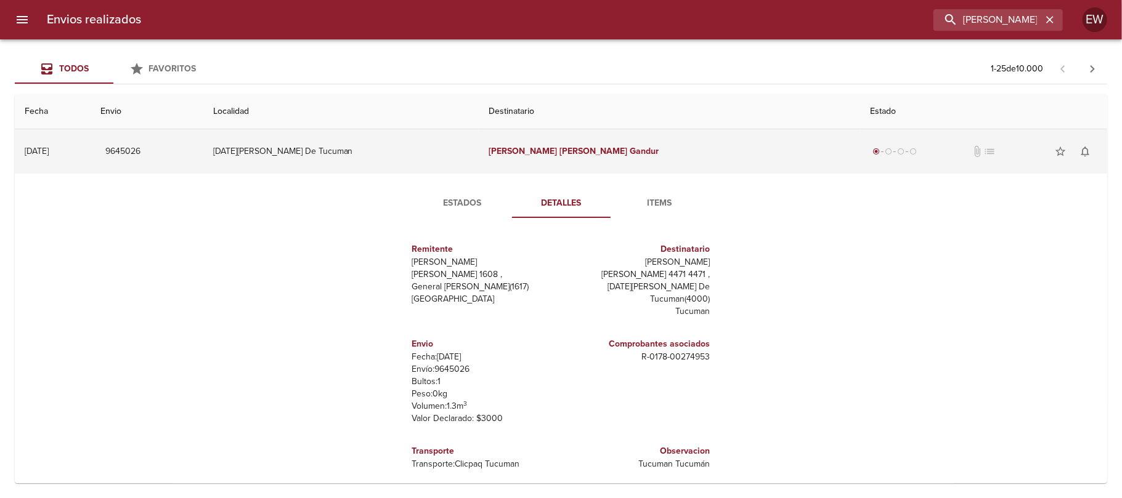 The height and width of the screenshot is (498, 1122). What do you see at coordinates (638, 249) in the screenshot?
I see `h6: Destinatario` at bounding box center [638, 249].